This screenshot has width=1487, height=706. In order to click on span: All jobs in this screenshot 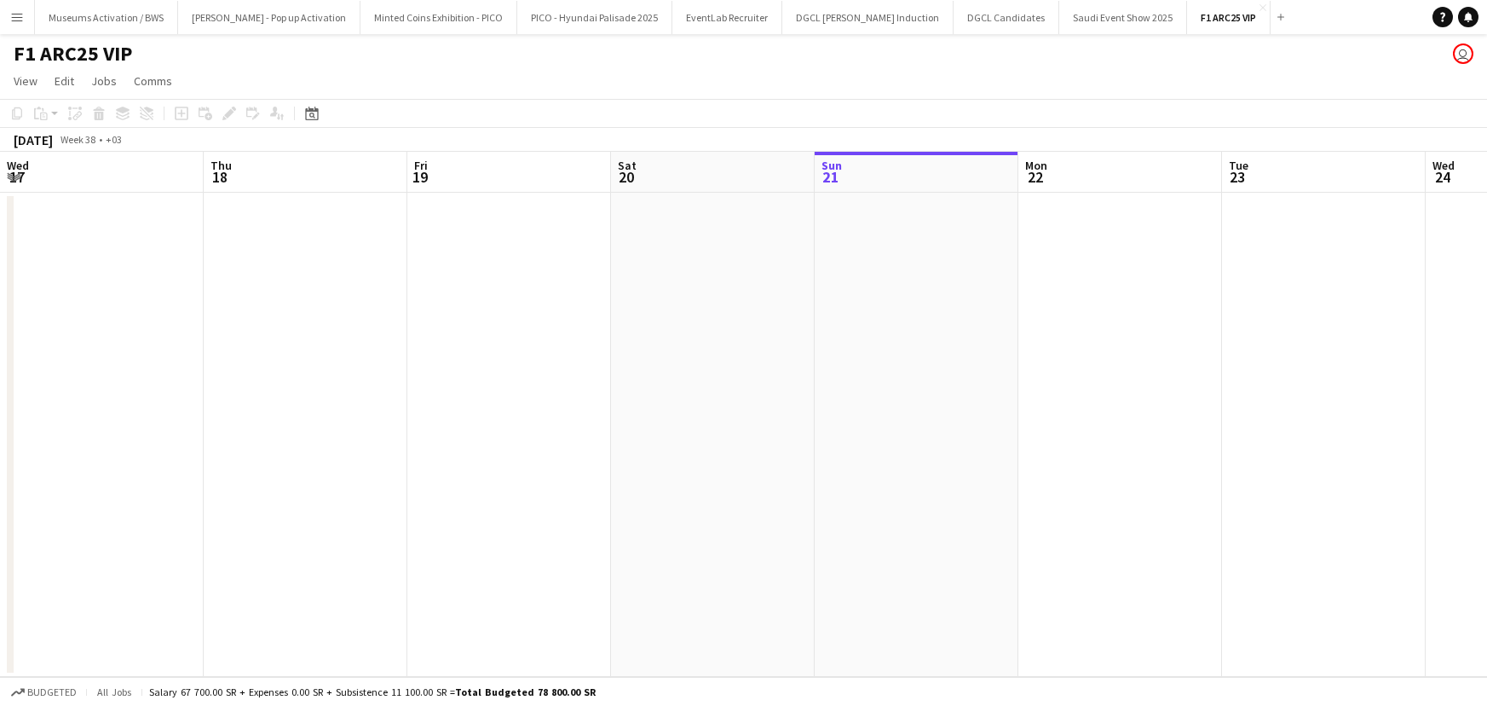, I will do `click(114, 691)`.